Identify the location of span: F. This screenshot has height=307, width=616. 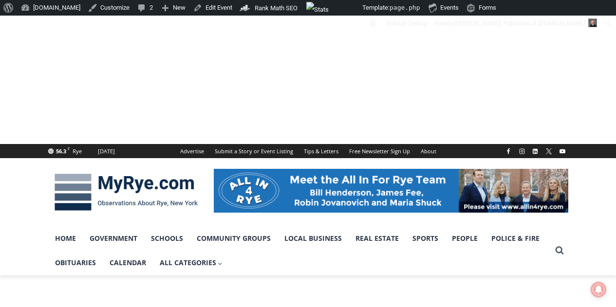
(69, 149).